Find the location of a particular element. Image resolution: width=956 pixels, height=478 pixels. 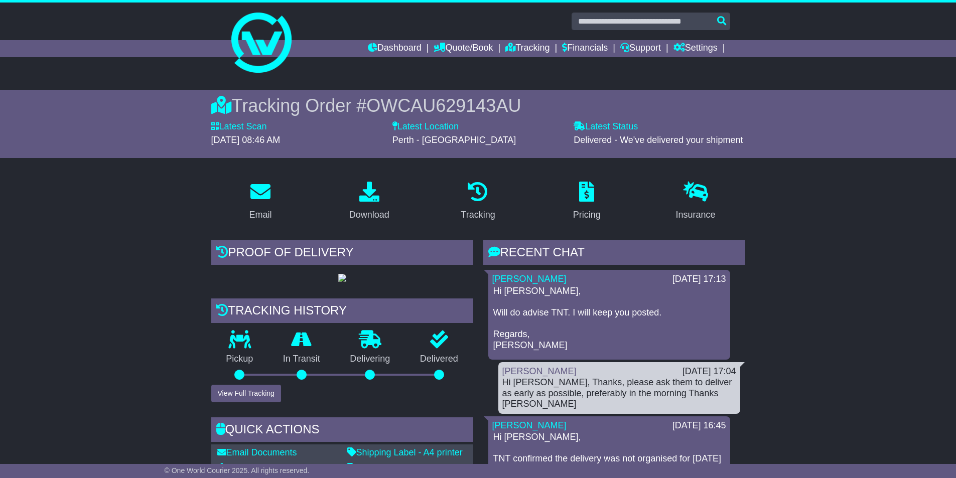

label: Latest Location is located at coordinates (426, 127).